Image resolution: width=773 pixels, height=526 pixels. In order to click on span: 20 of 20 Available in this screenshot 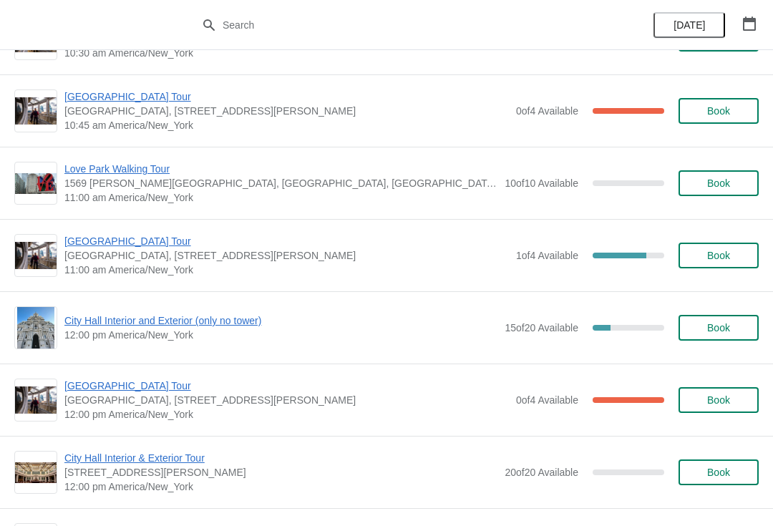, I will do `click(541, 472)`.